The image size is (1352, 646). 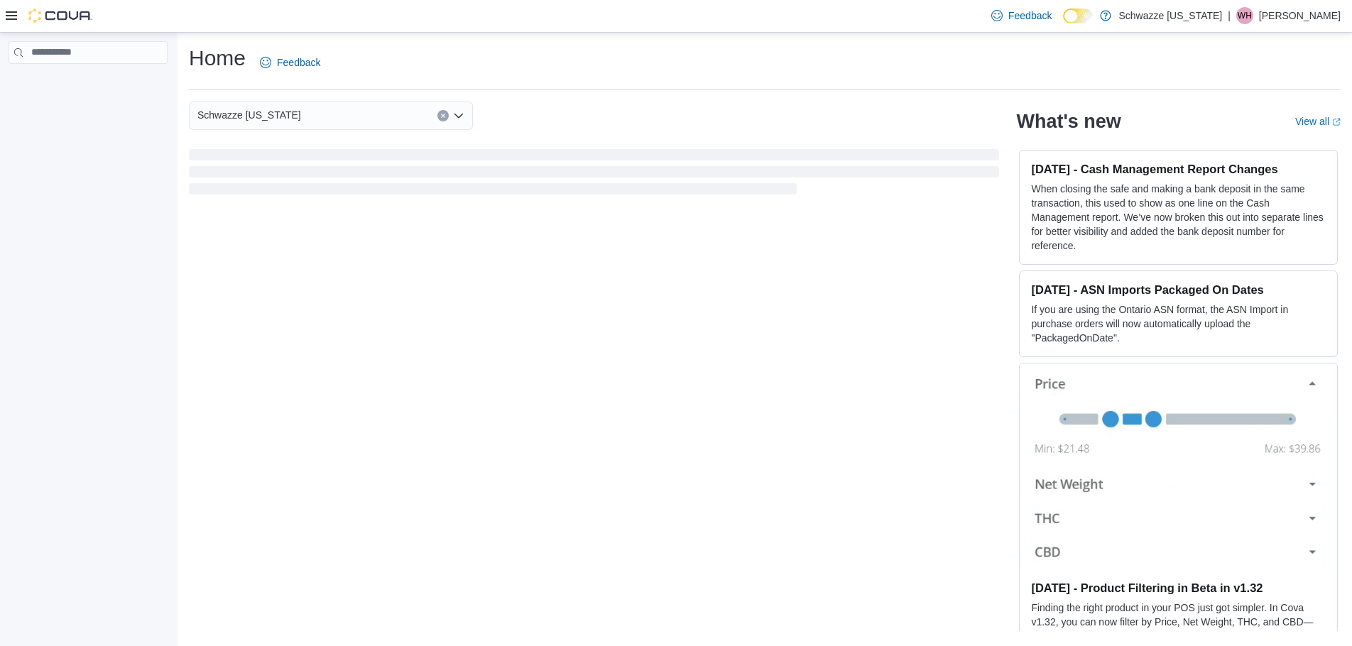 What do you see at coordinates (1336, 122) in the screenshot?
I see `svg: External link` at bounding box center [1336, 122].